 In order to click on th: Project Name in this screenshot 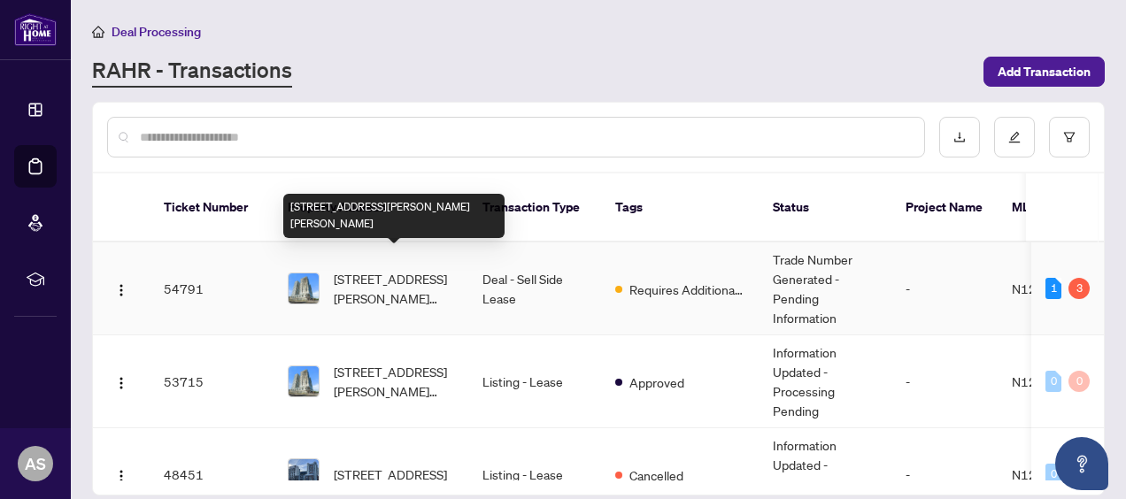, I will do `click(944, 208)`.